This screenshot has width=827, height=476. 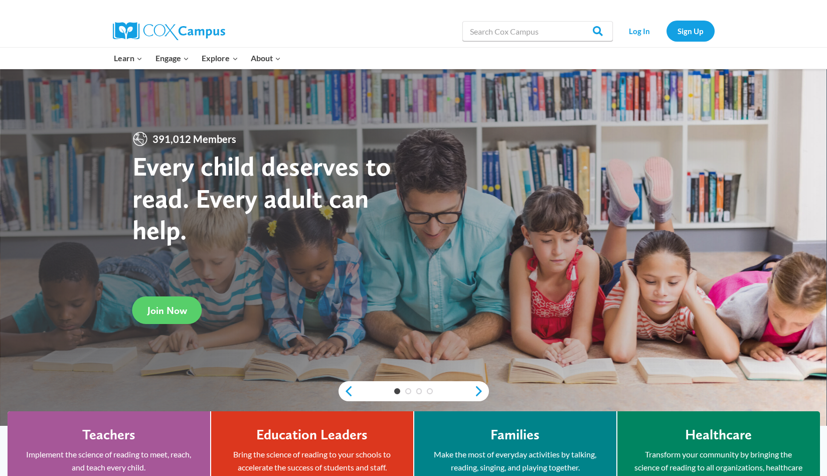 I want to click on a: 4, so click(x=430, y=391).